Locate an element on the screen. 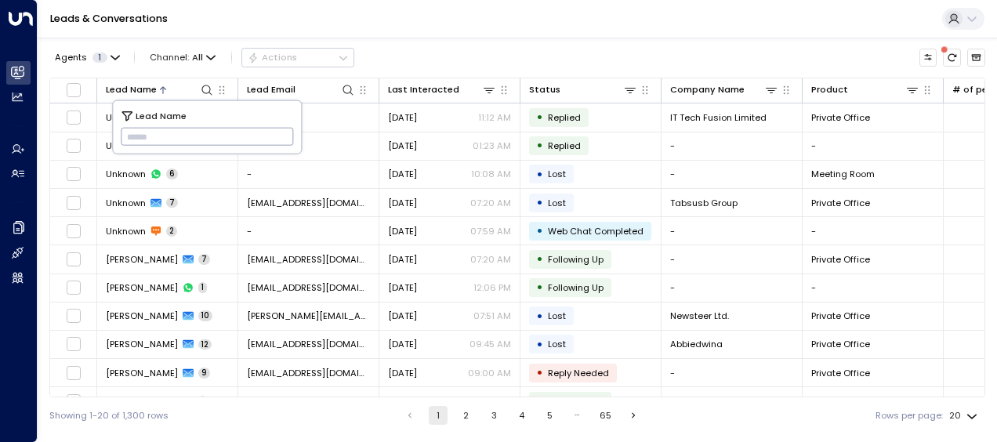 Image resolution: width=997 pixels, height=442 pixels. span: Lost is located at coordinates (556, 316).